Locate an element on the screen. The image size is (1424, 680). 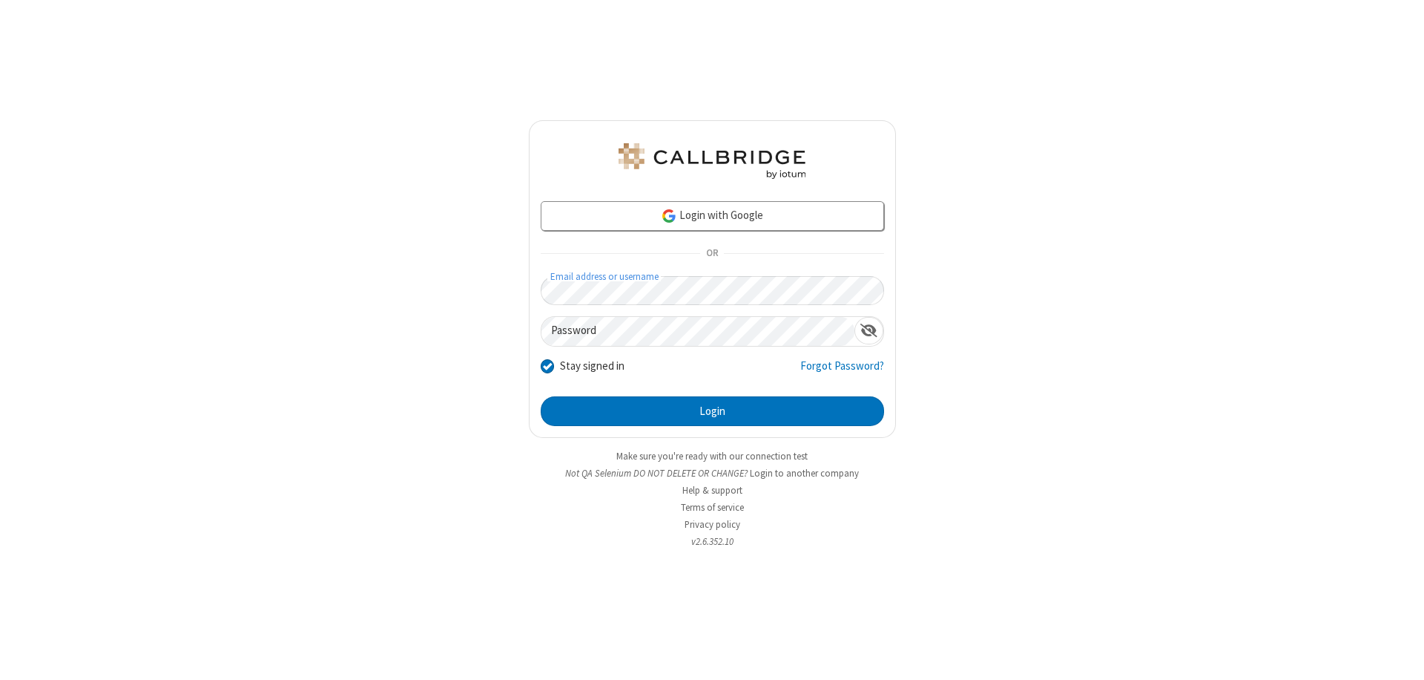
a: Make sure you're ready with our connection test is located at coordinates (712, 455).